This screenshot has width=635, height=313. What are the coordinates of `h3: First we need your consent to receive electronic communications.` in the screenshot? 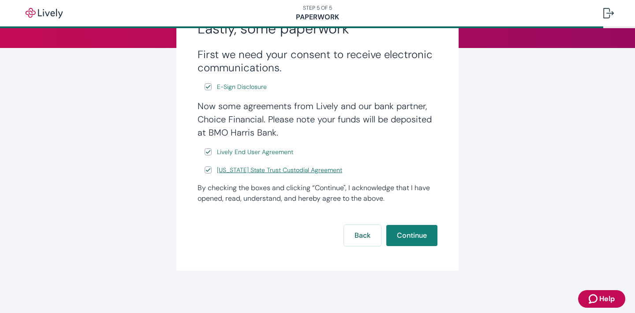 It's located at (317, 61).